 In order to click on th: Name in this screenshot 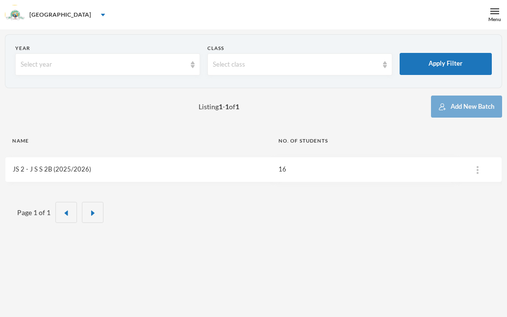, I will do `click(138, 141)`.